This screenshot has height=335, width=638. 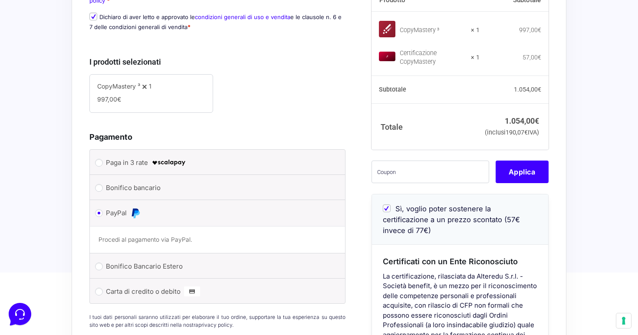 I want to click on img: Carta di credito o debito, so click(x=192, y=292).